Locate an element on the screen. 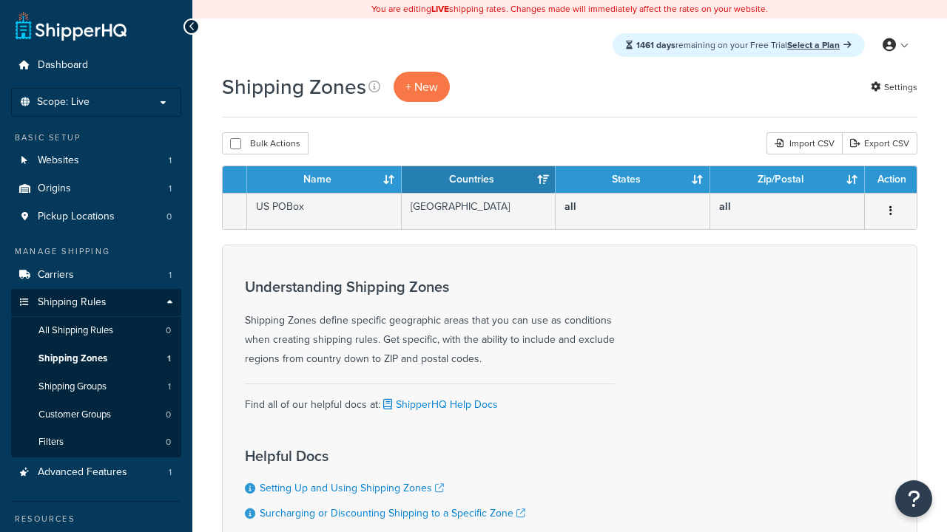 This screenshot has width=947, height=532. a: Pickup Locations 0 is located at coordinates (96, 217).